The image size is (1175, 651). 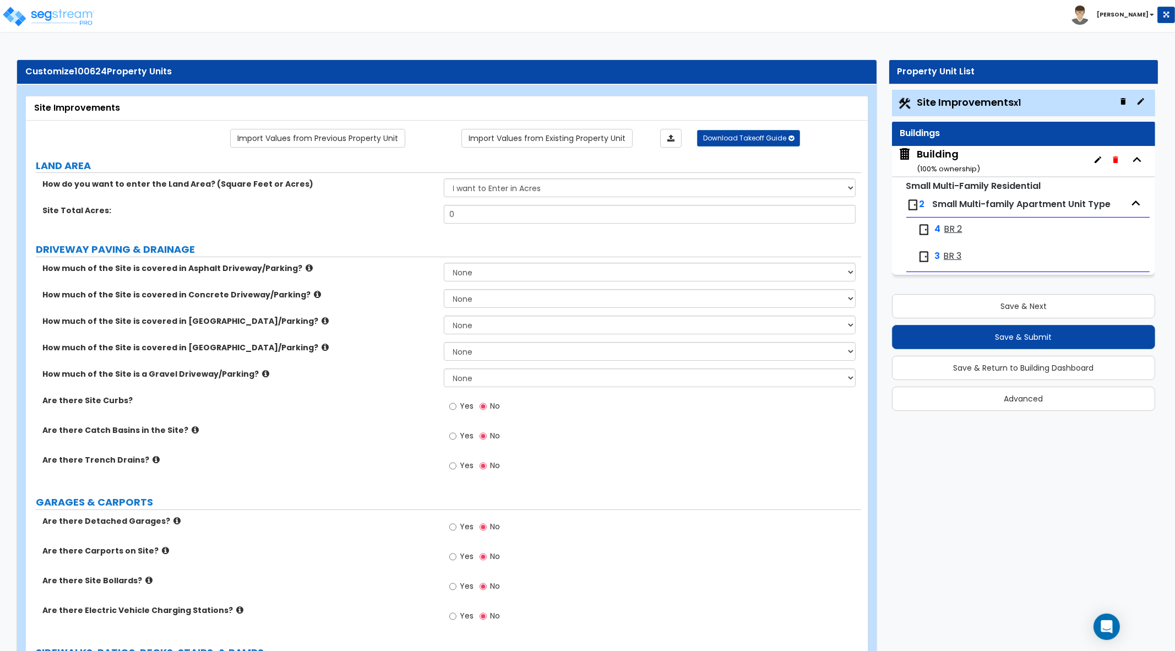 I want to click on div: Buildings, so click(x=1024, y=133).